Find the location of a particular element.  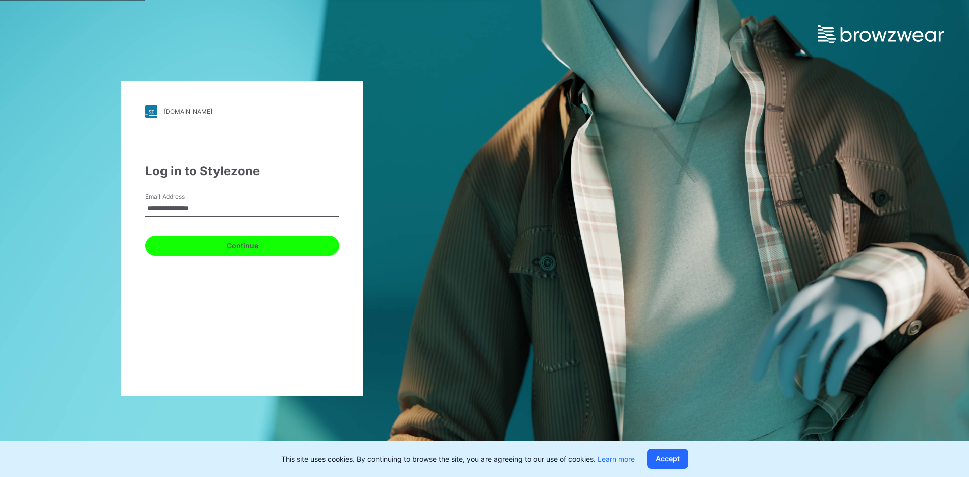

button: Accept is located at coordinates (667, 459).